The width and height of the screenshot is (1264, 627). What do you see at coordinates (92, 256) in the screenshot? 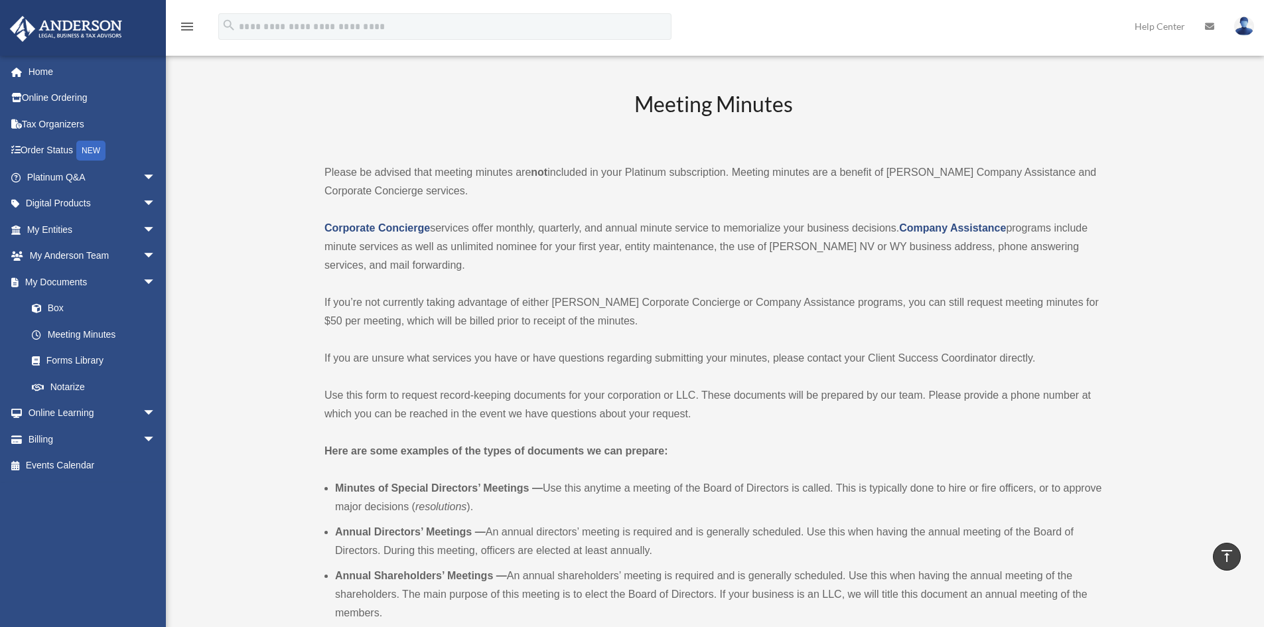
I see `a: My Anderson Teamarrow_drop_down` at bounding box center [92, 256].